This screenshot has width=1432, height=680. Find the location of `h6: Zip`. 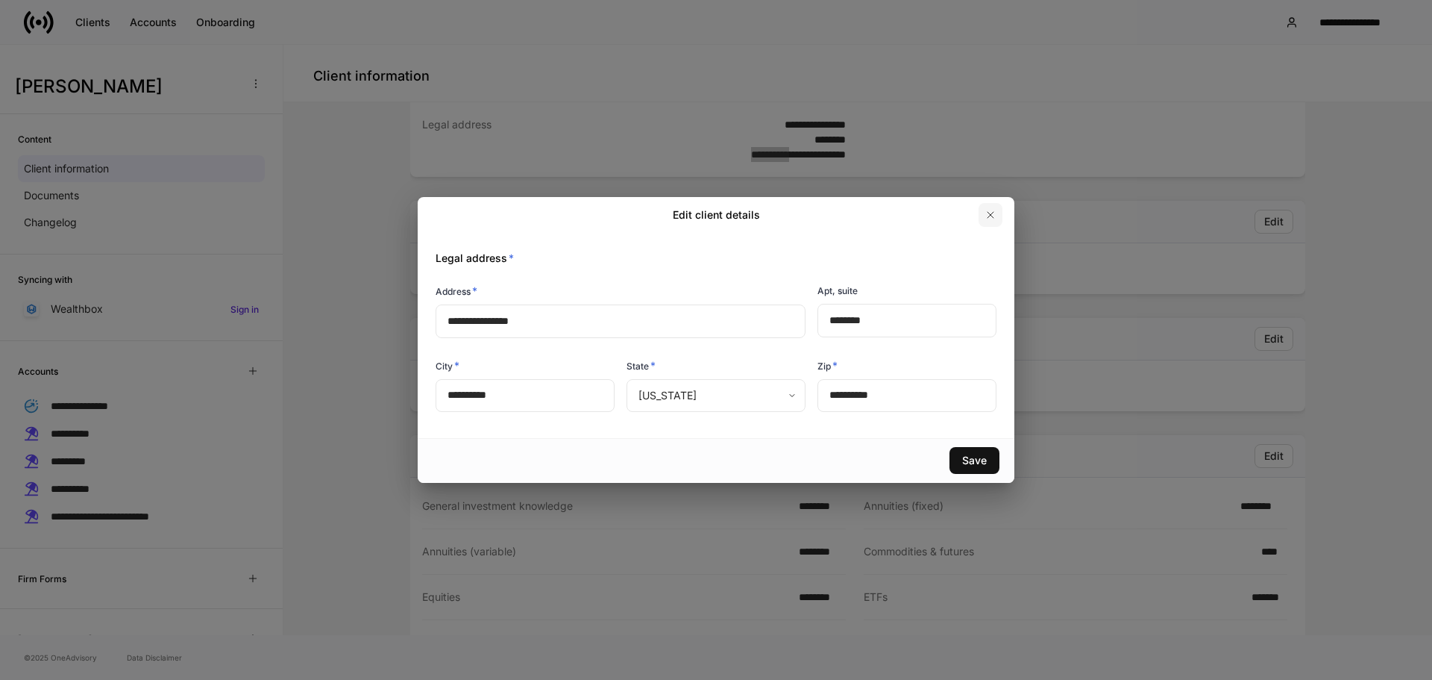

h6: Zip is located at coordinates (827, 366).